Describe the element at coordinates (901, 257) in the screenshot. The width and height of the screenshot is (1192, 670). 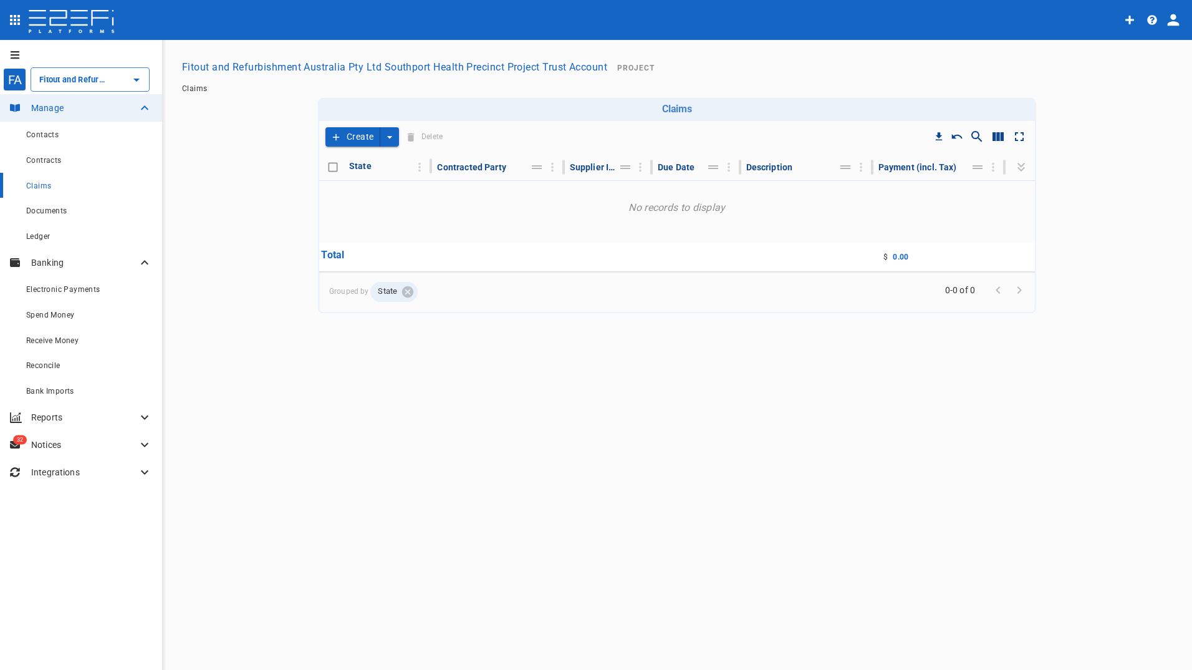
I see `span: 0.00` at that location.